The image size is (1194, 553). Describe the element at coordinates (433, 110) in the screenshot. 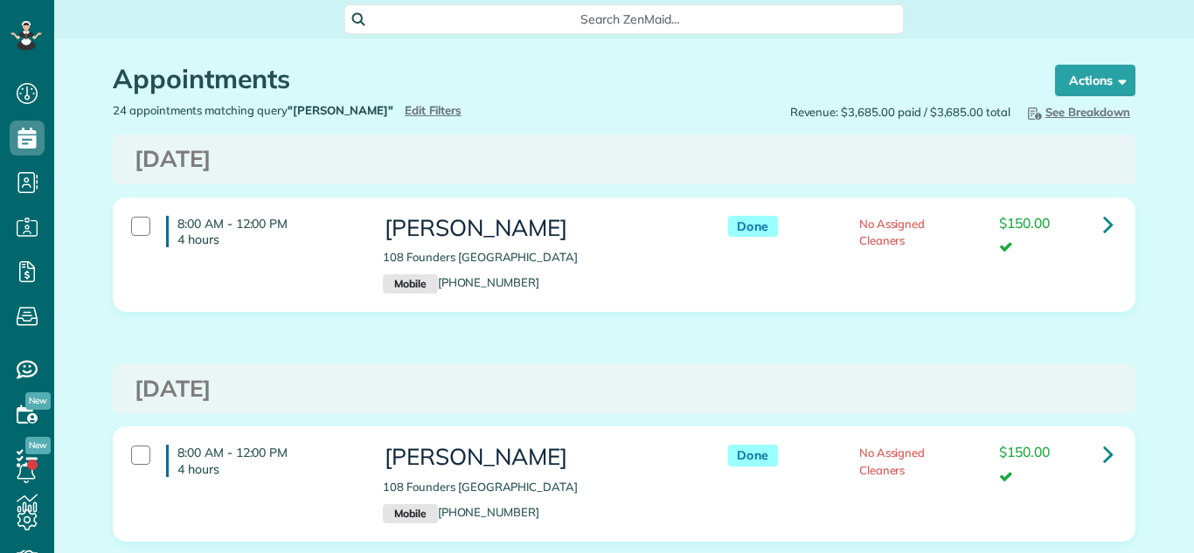

I see `a: Edit Filters` at that location.